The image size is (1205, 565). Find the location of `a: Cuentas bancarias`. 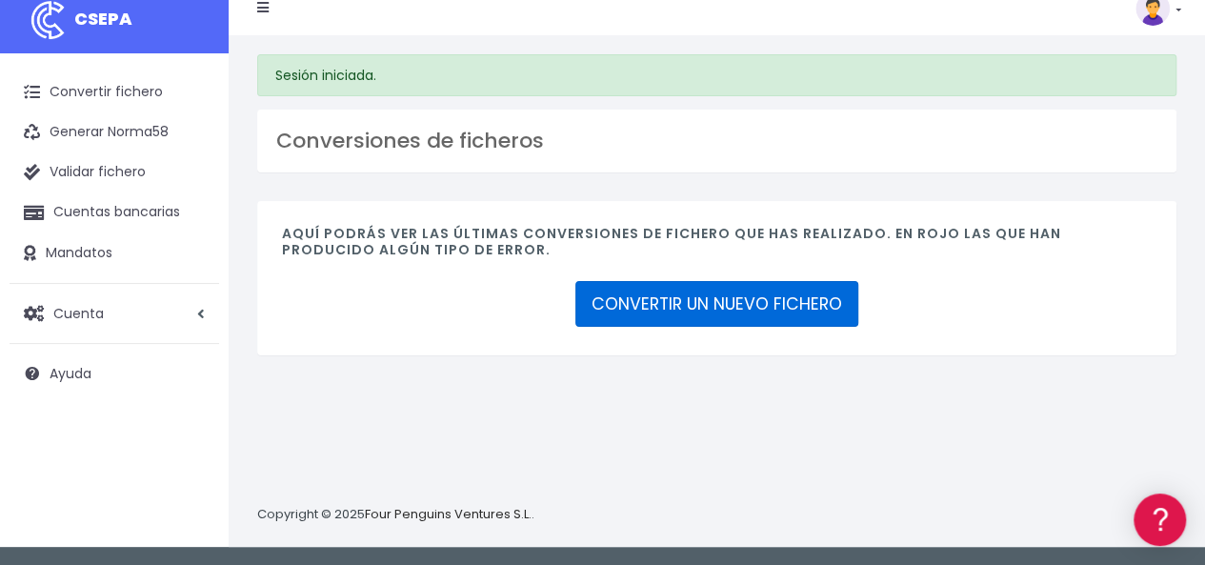

a: Cuentas bancarias is located at coordinates (114, 212).